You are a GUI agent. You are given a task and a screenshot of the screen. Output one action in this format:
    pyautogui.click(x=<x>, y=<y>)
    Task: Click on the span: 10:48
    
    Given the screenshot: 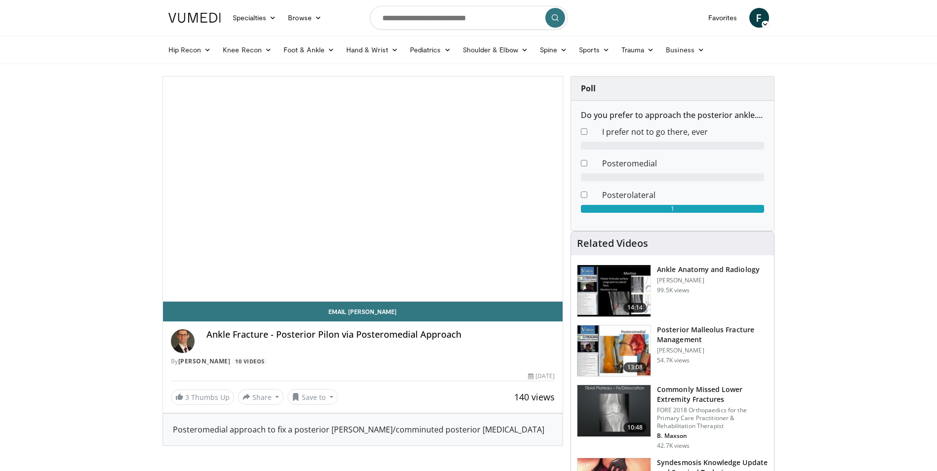 What is the action you would take?
    pyautogui.click(x=635, y=428)
    